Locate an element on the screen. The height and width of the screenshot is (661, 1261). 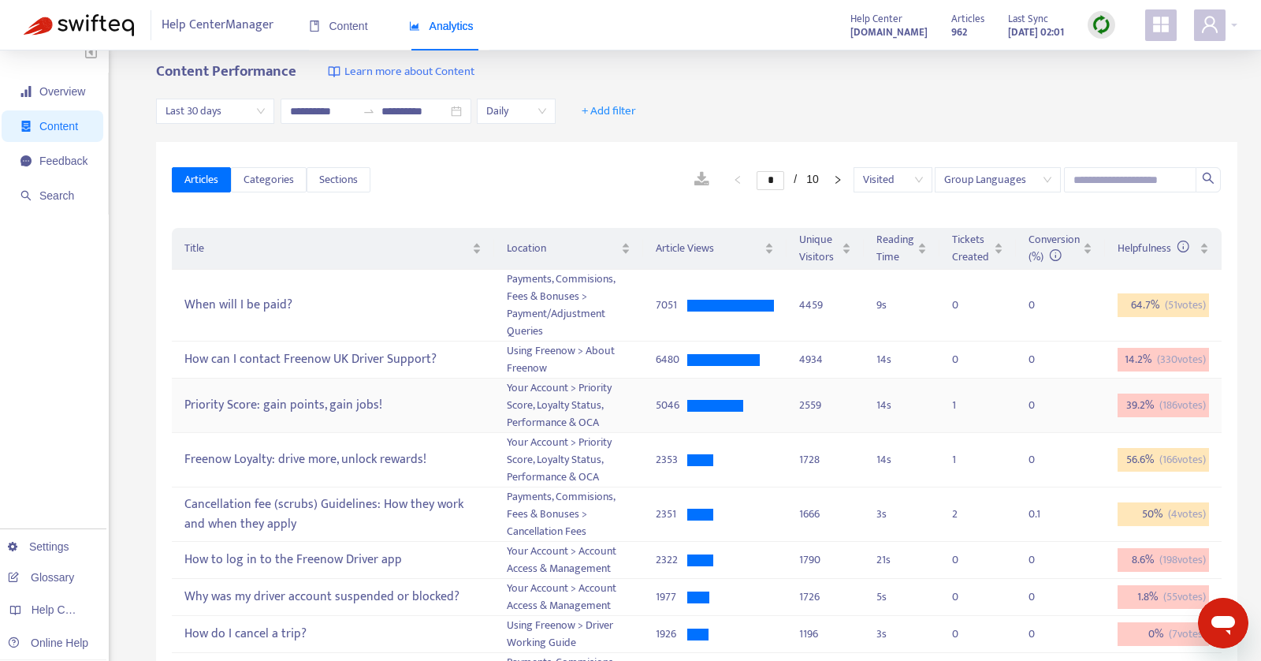
div: 6480 is located at coordinates (672, 359).